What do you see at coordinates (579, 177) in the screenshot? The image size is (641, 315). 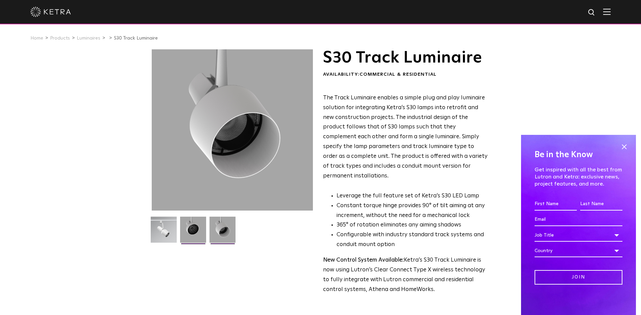 I see `p: Get inspired with all the best from Lutron and Ketra: exclusive news, project features, and more.` at bounding box center [579, 177].